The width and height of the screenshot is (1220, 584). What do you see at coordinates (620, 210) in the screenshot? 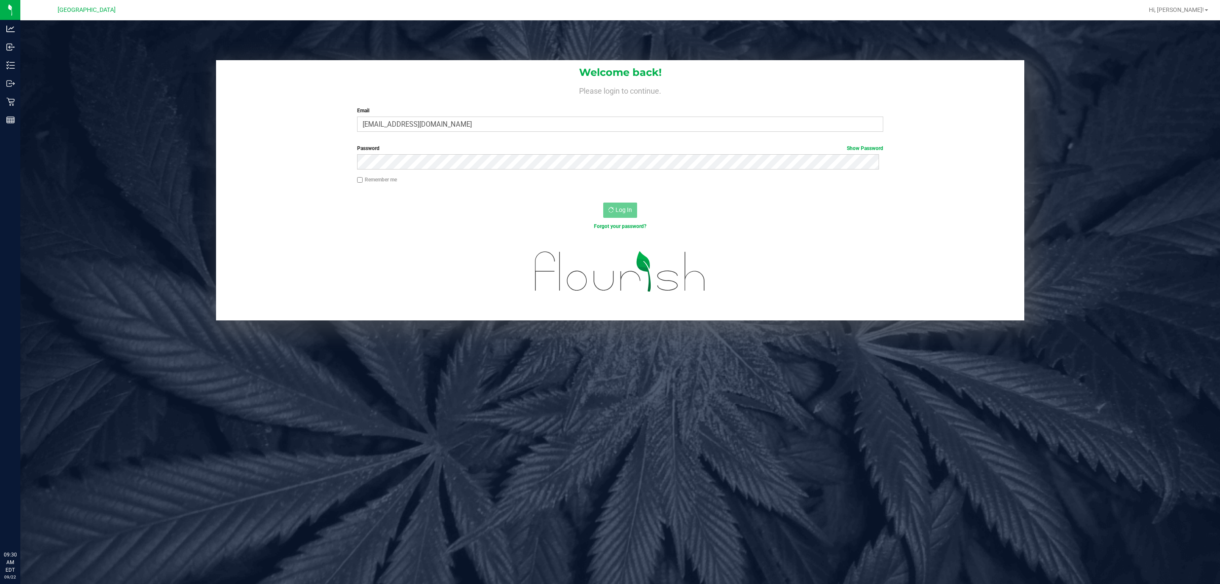
I see `button: Log In` at bounding box center [620, 210].